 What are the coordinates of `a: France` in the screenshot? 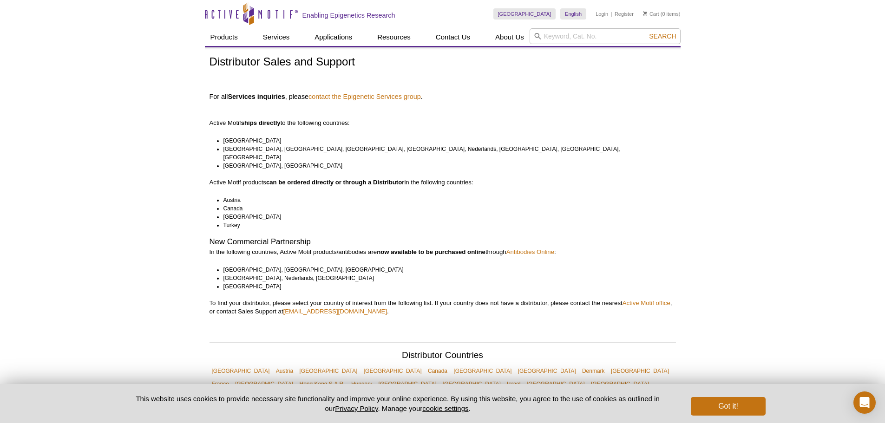 It's located at (220, 384).